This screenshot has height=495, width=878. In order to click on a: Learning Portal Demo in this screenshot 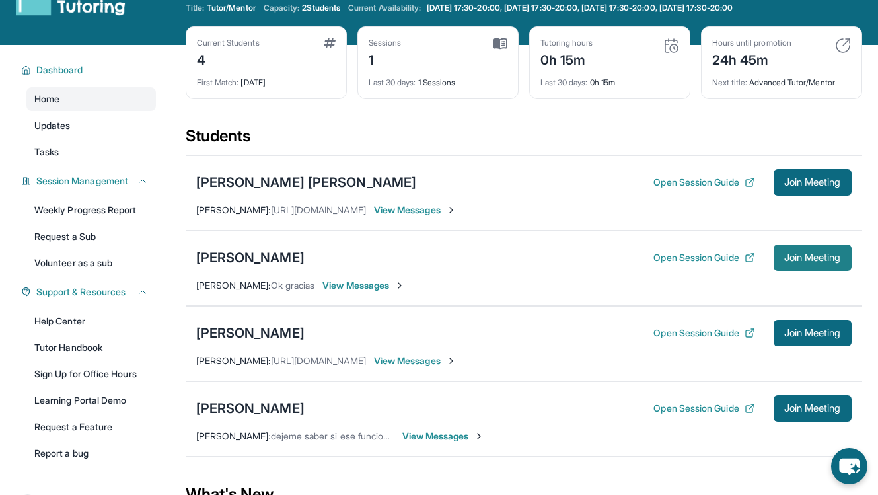, I will do `click(91, 401)`.